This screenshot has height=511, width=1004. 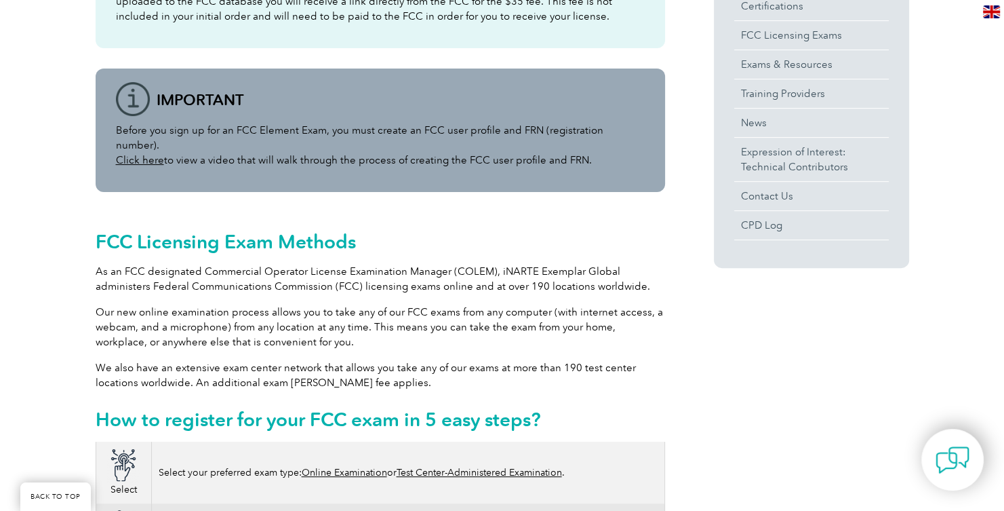 What do you see at coordinates (812, 123) in the screenshot?
I see `a: News` at bounding box center [812, 123].